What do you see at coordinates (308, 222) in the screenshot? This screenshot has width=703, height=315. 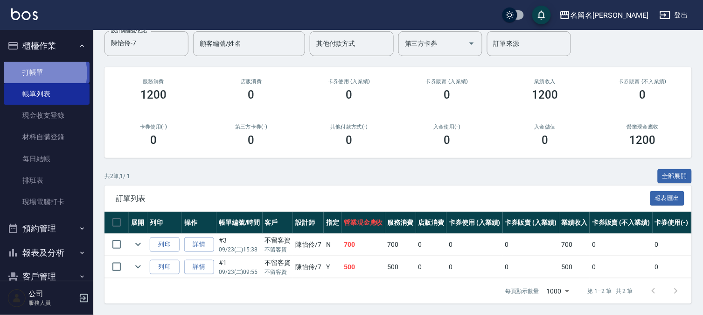 I see `th: 設計師` at bounding box center [308, 222].